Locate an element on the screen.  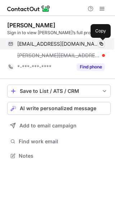
button: Notes is located at coordinates (59, 156).